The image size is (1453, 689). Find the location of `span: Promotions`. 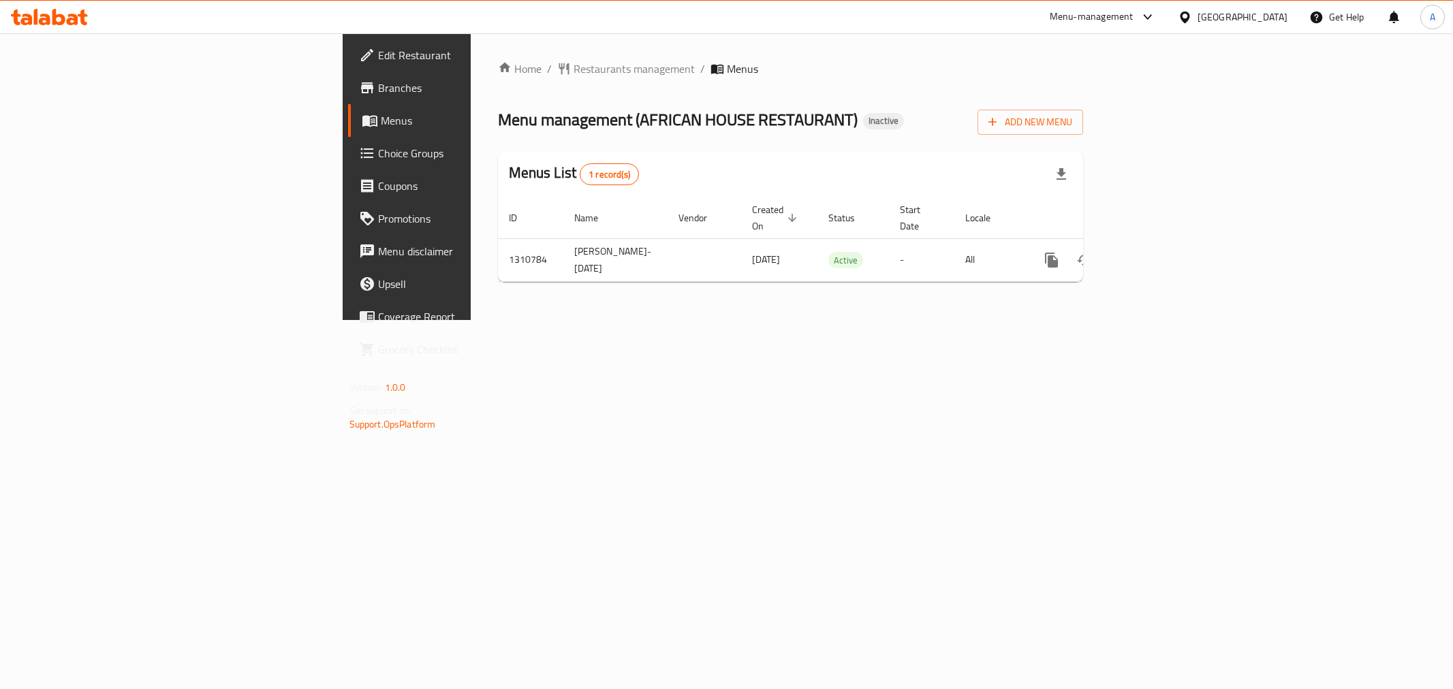

span: Promotions is located at coordinates (476, 219).